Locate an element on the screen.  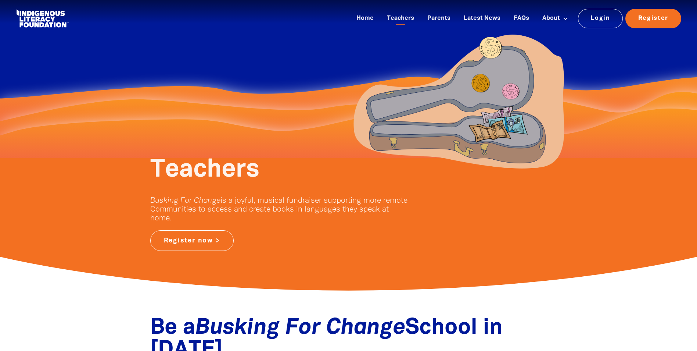
a: Parents is located at coordinates (439, 18).